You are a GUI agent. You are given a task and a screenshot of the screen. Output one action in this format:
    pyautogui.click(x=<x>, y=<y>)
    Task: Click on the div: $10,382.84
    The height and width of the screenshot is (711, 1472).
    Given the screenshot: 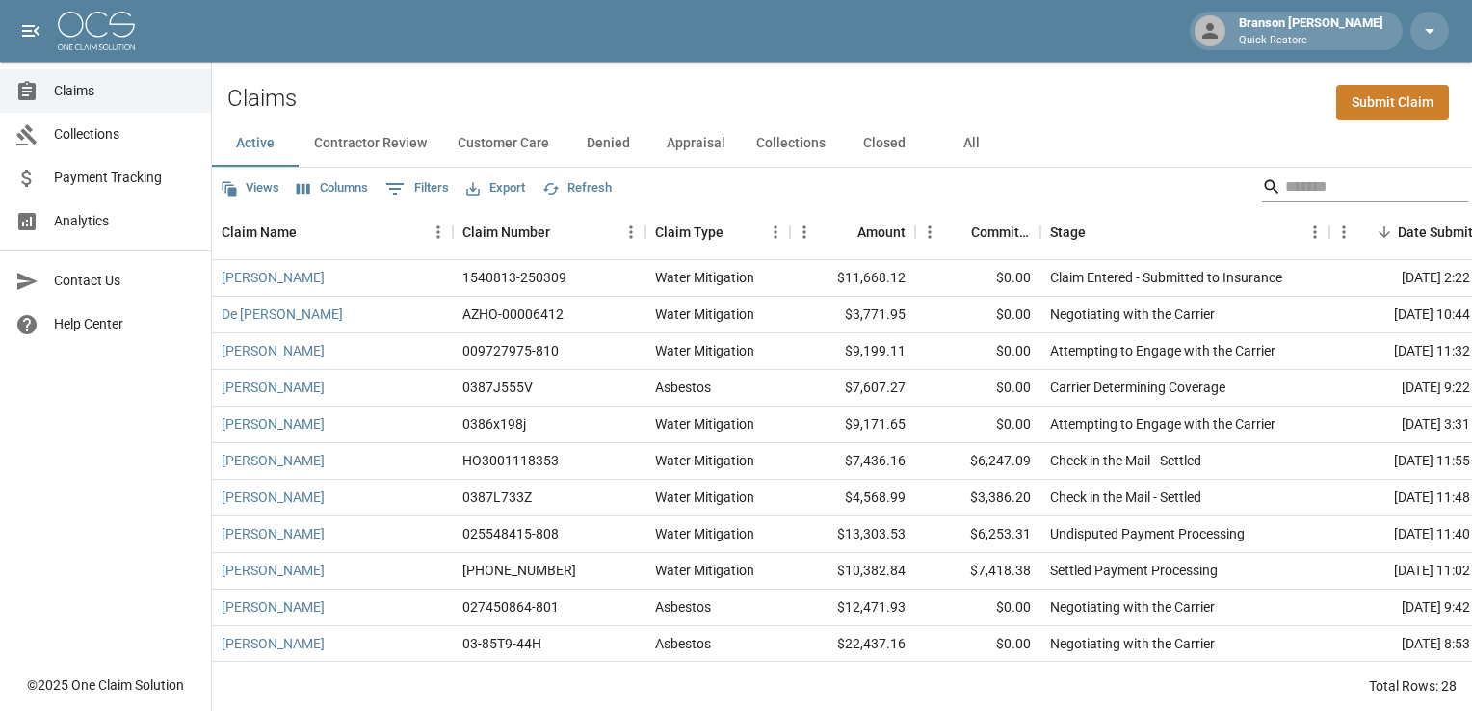 What is the action you would take?
    pyautogui.click(x=853, y=571)
    